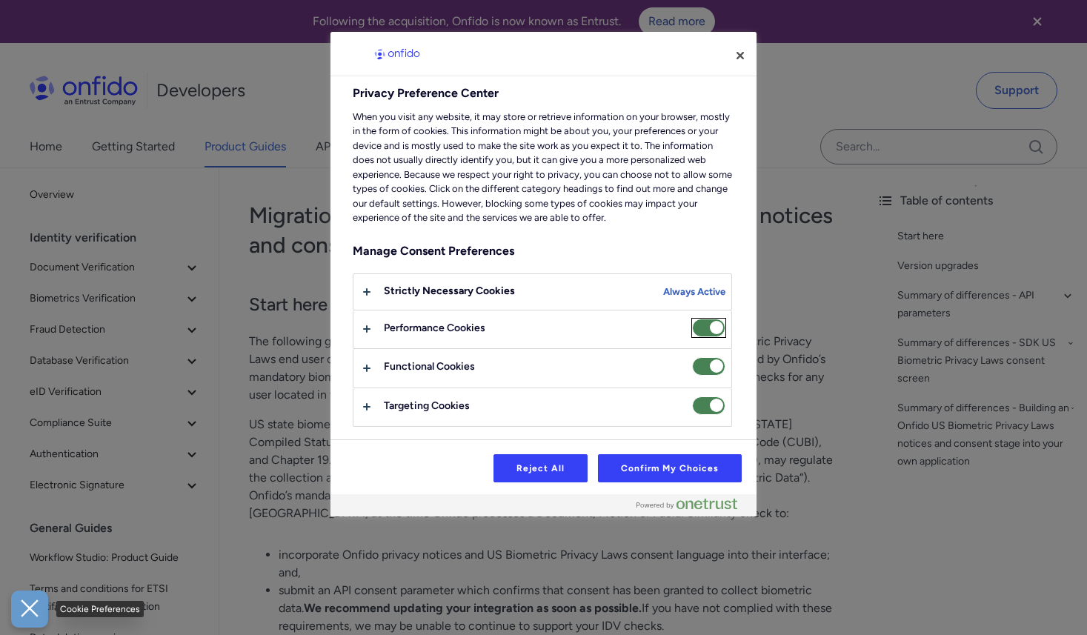 Image resolution: width=1087 pixels, height=635 pixels. Describe the element at coordinates (397, 54) in the screenshot. I see `img: Onfido Logo` at that location.